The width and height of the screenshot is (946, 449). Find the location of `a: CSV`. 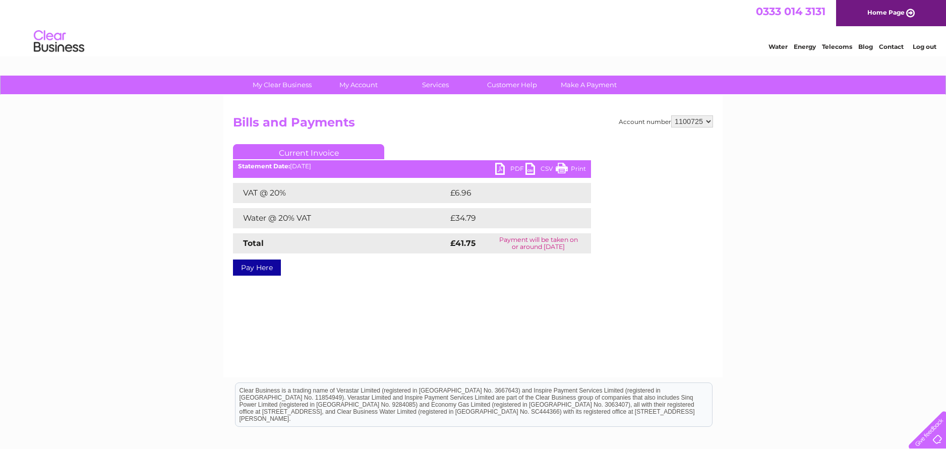

a: CSV is located at coordinates (541, 170).